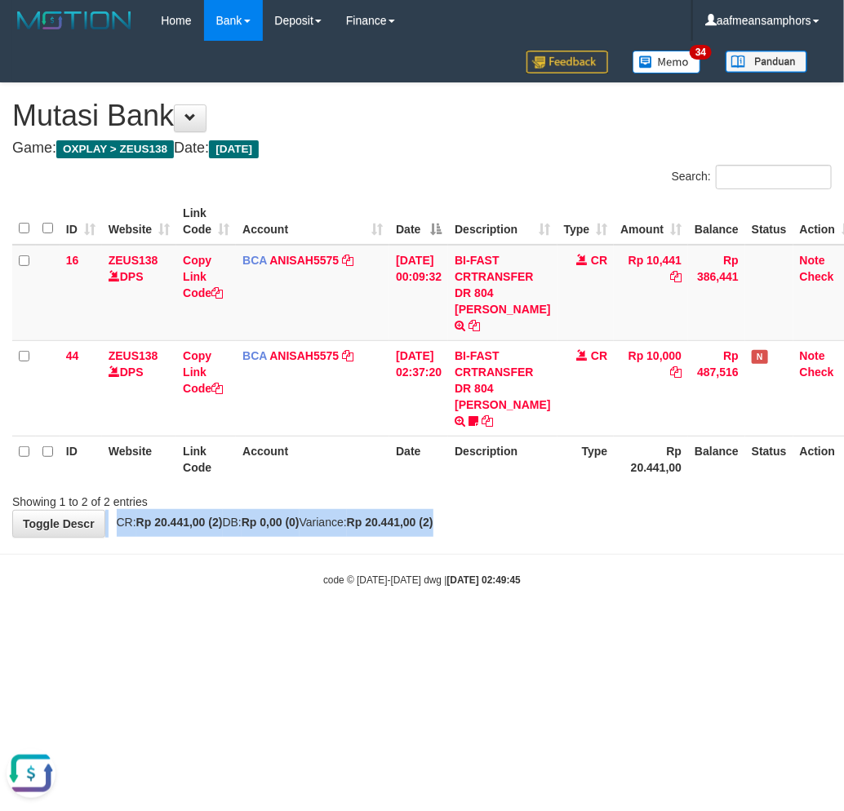 The height and width of the screenshot is (811, 844). What do you see at coordinates (667, 61) in the screenshot?
I see `a: 34` at bounding box center [667, 61].